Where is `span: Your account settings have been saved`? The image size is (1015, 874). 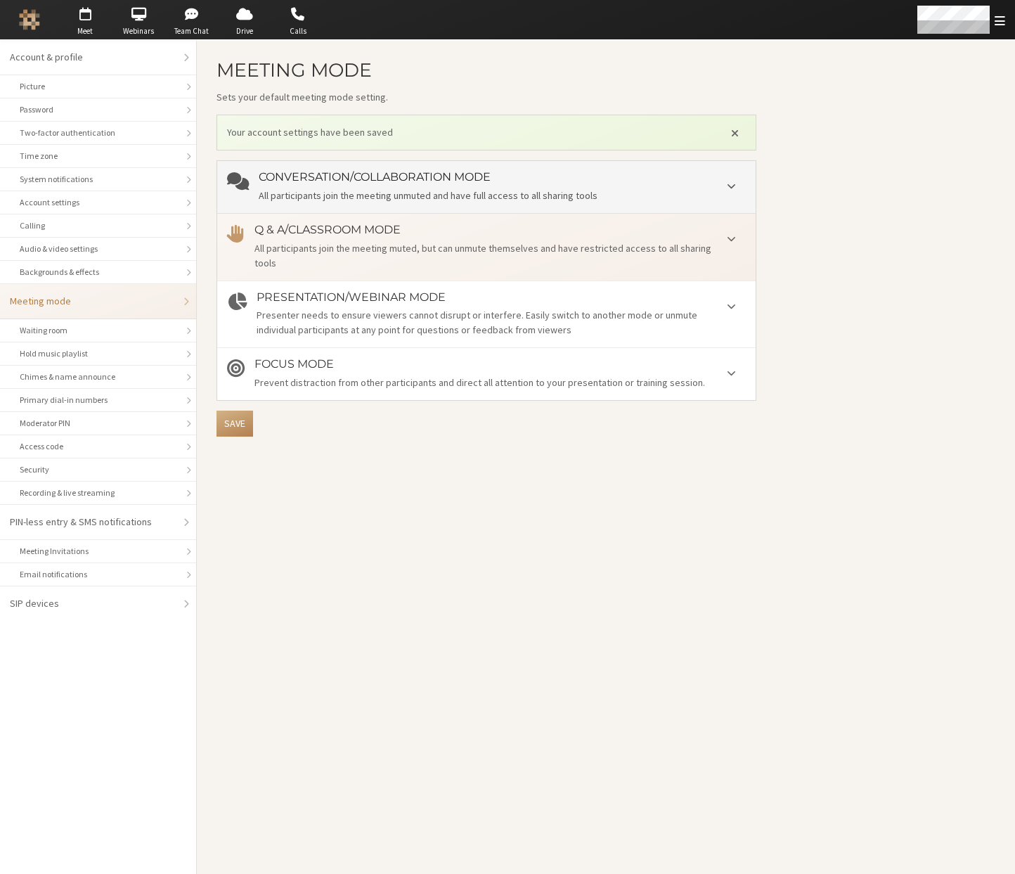 span: Your account settings have been saved is located at coordinates (470, 132).